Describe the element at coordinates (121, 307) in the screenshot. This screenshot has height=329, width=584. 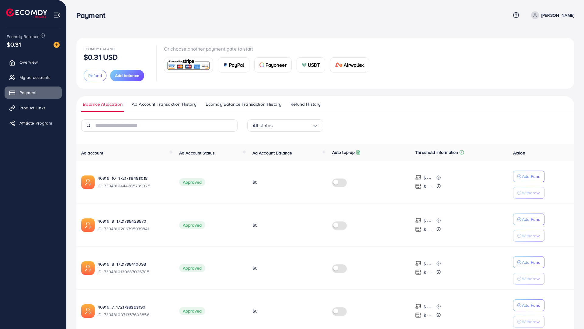
I see `a: 46916_7_1721738393190` at that location.